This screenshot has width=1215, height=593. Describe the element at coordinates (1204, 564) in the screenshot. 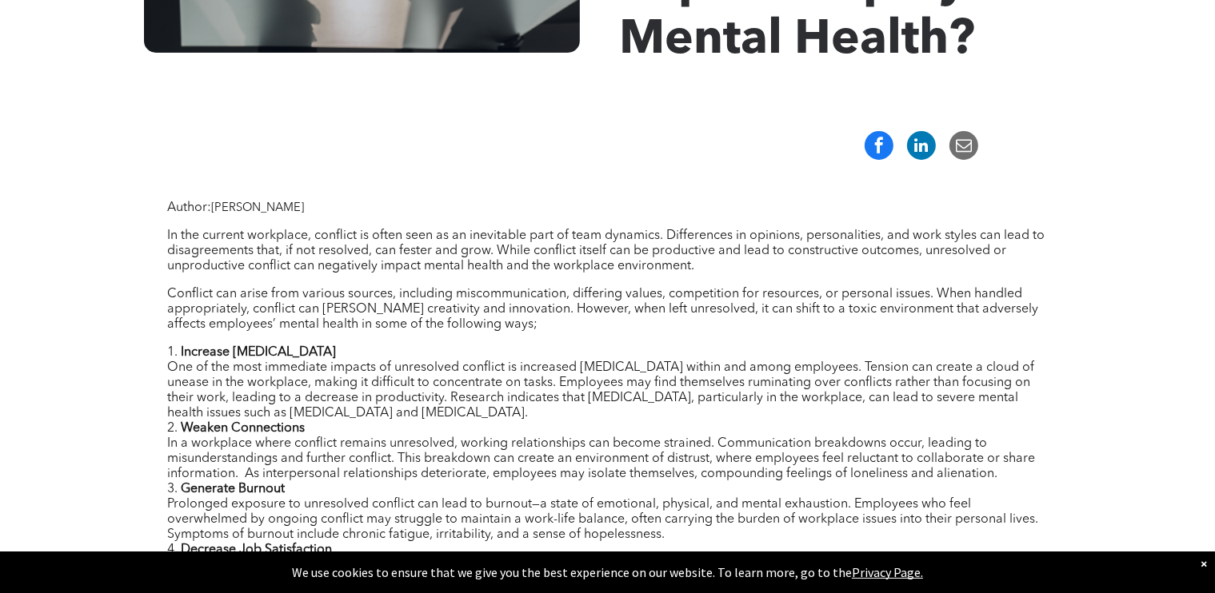

I see `div: Dismiss notification` at that location.